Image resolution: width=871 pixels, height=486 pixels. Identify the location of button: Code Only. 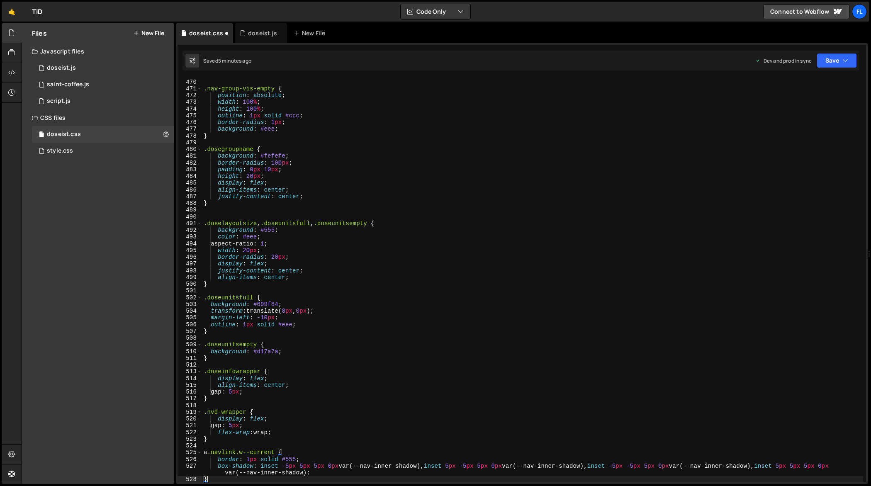
(435, 12).